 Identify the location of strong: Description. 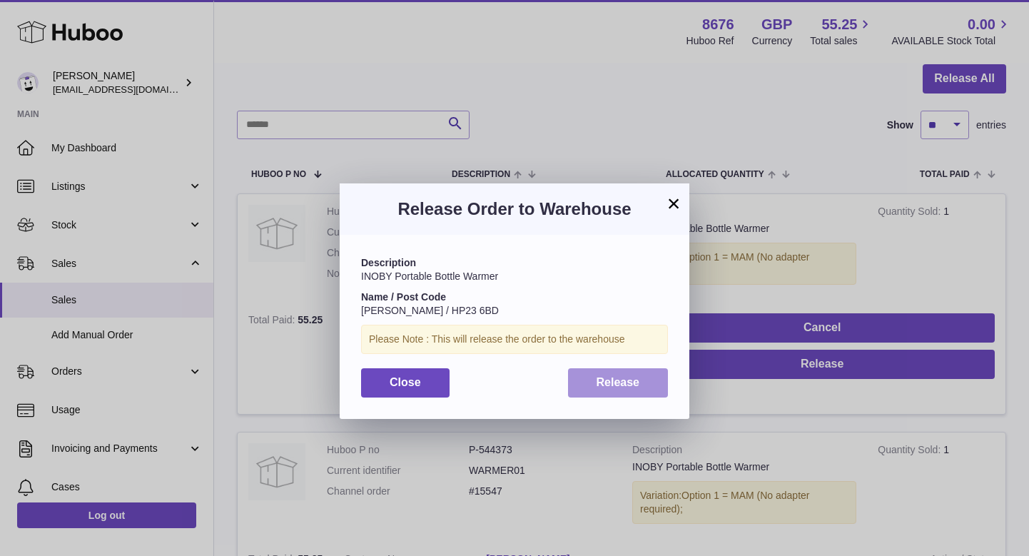
(388, 263).